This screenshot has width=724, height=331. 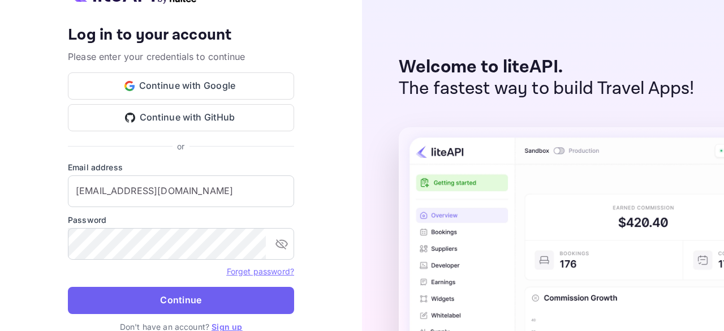 What do you see at coordinates (260, 271) in the screenshot?
I see `a: Forget password?` at bounding box center [260, 271].